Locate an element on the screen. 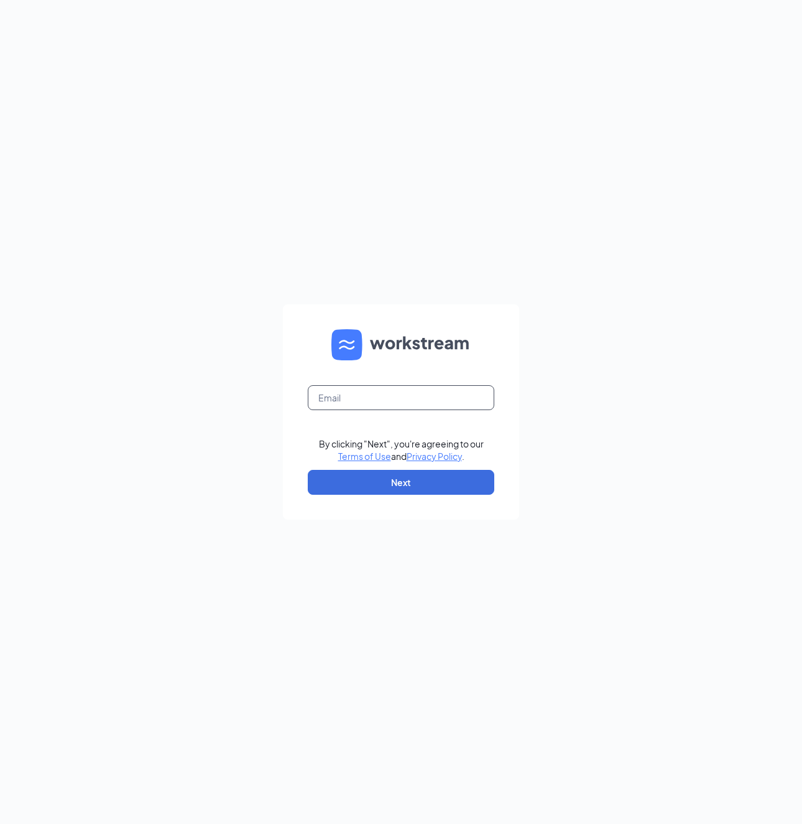 Image resolution: width=802 pixels, height=824 pixels. a: Terms of Use is located at coordinates (364, 456).